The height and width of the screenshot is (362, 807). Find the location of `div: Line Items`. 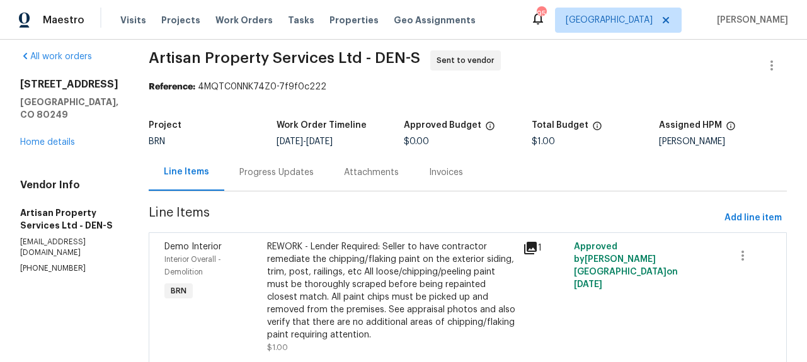

div: Line Items is located at coordinates (187, 172).